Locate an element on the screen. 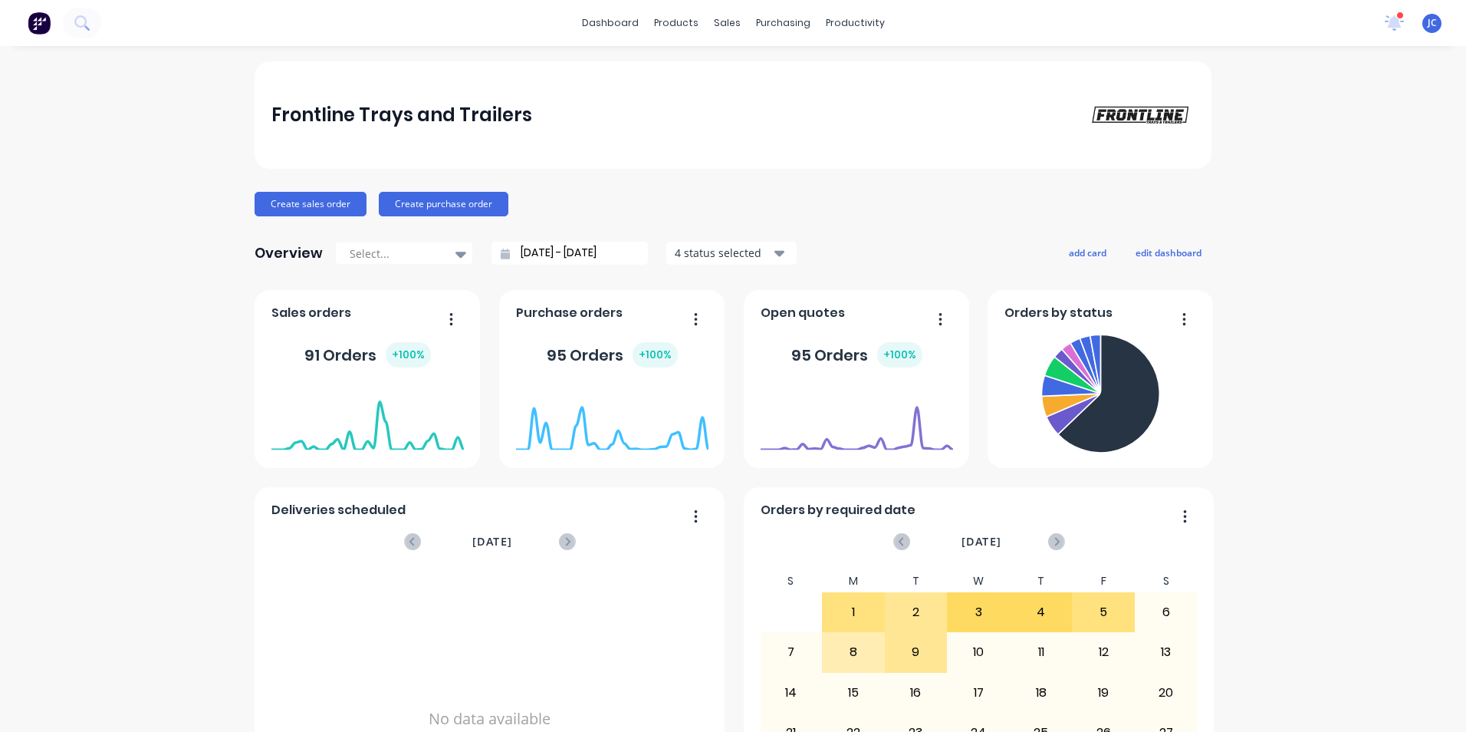 The width and height of the screenshot is (1466, 732). div: Frontline Trays and Trailers is located at coordinates (402, 115).